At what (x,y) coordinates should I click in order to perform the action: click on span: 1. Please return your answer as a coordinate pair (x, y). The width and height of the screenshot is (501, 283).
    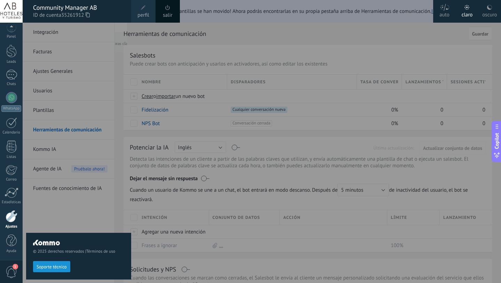
    Looking at the image, I should click on (15, 266).